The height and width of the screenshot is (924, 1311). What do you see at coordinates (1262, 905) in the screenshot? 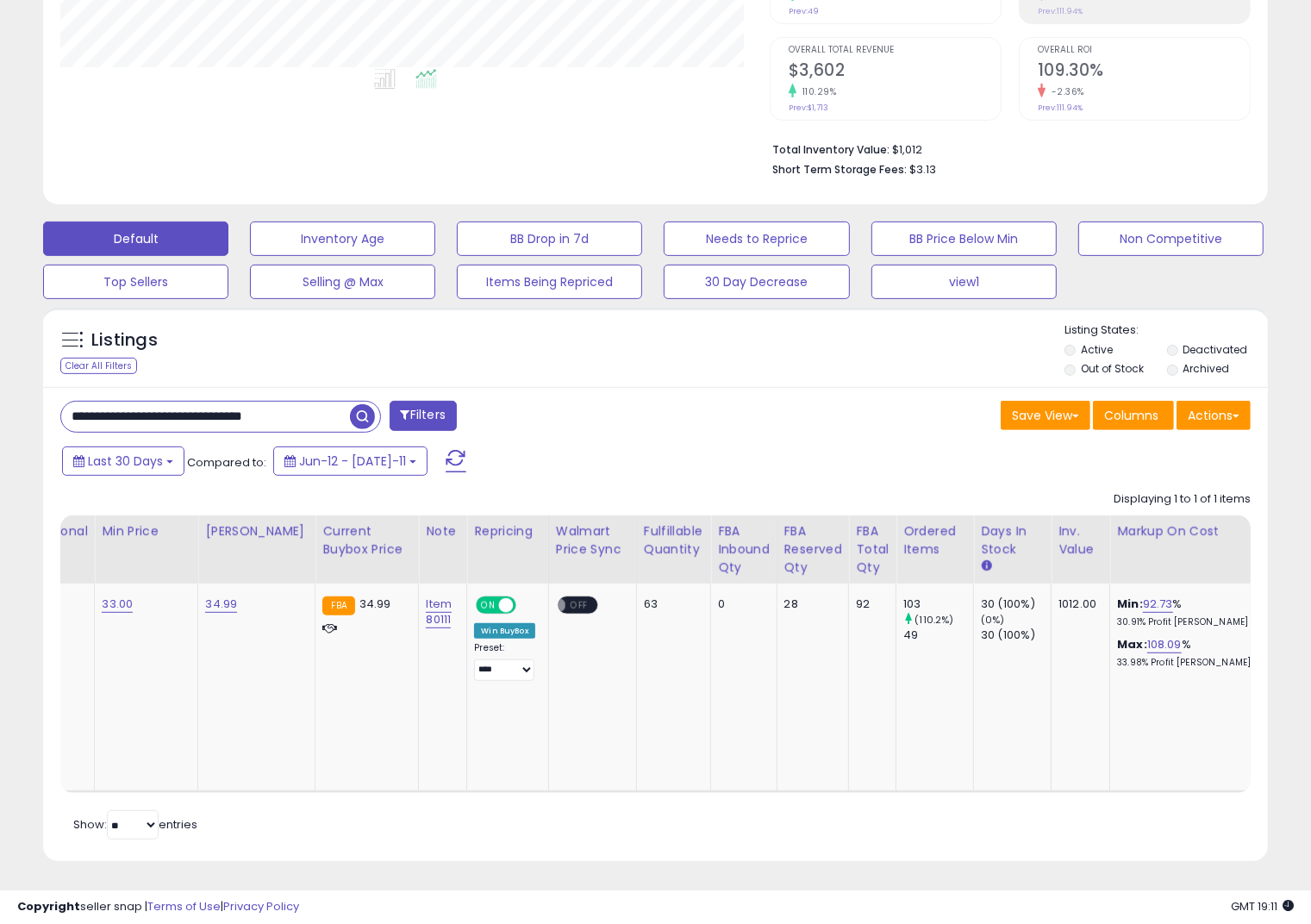
I see `span: 2025-08-11 19:11 GMT` at bounding box center [1262, 905].